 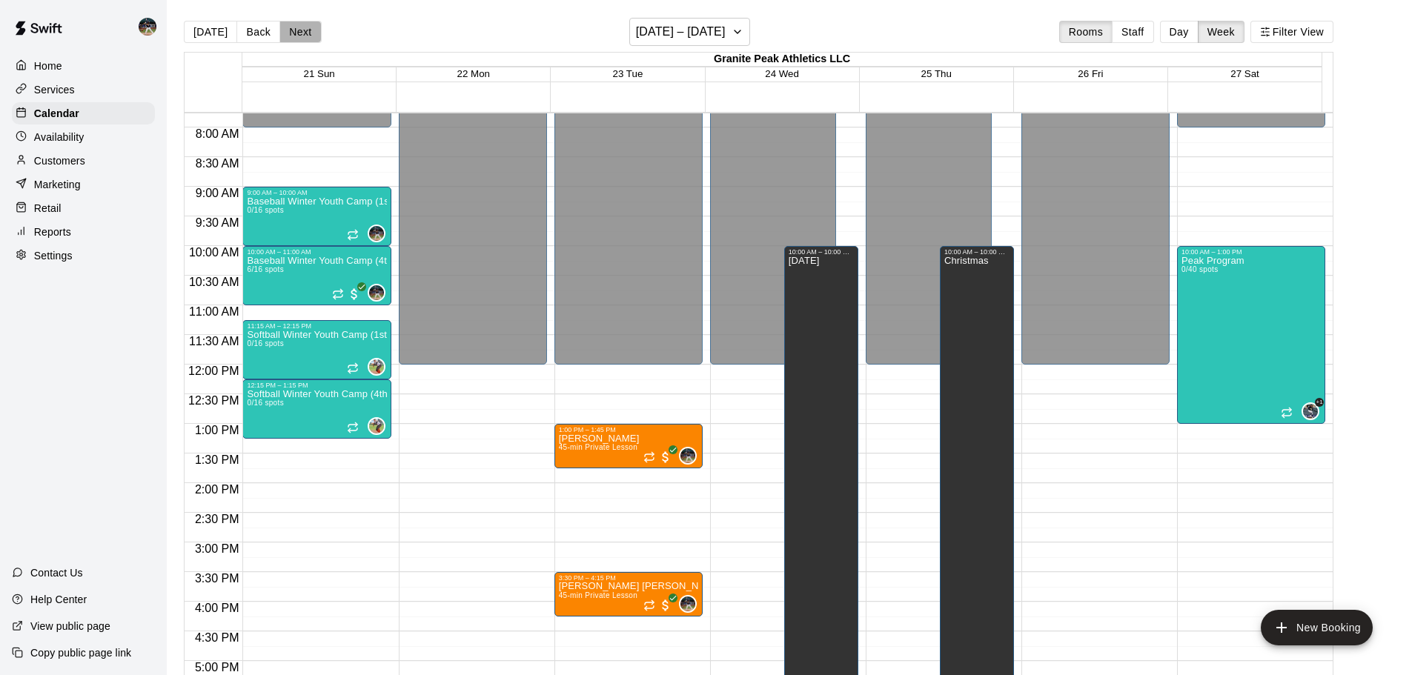 What do you see at coordinates (265, 269) in the screenshot?
I see `span: 6/16 spots filled` at bounding box center [265, 269].